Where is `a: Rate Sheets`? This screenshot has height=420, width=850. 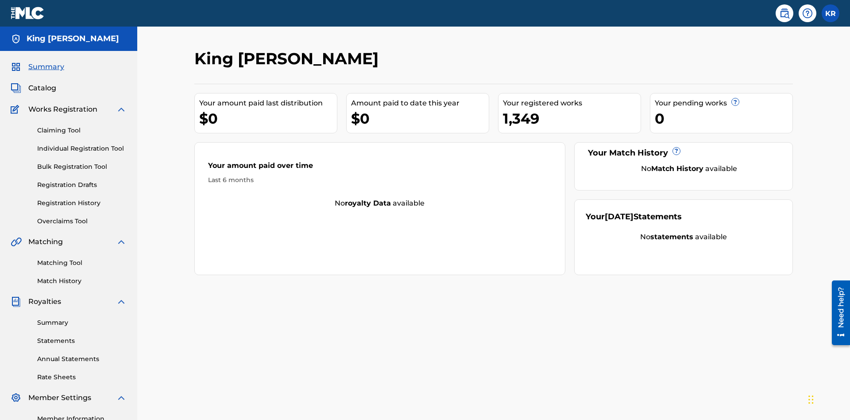
a: Rate Sheets is located at coordinates (82, 377).